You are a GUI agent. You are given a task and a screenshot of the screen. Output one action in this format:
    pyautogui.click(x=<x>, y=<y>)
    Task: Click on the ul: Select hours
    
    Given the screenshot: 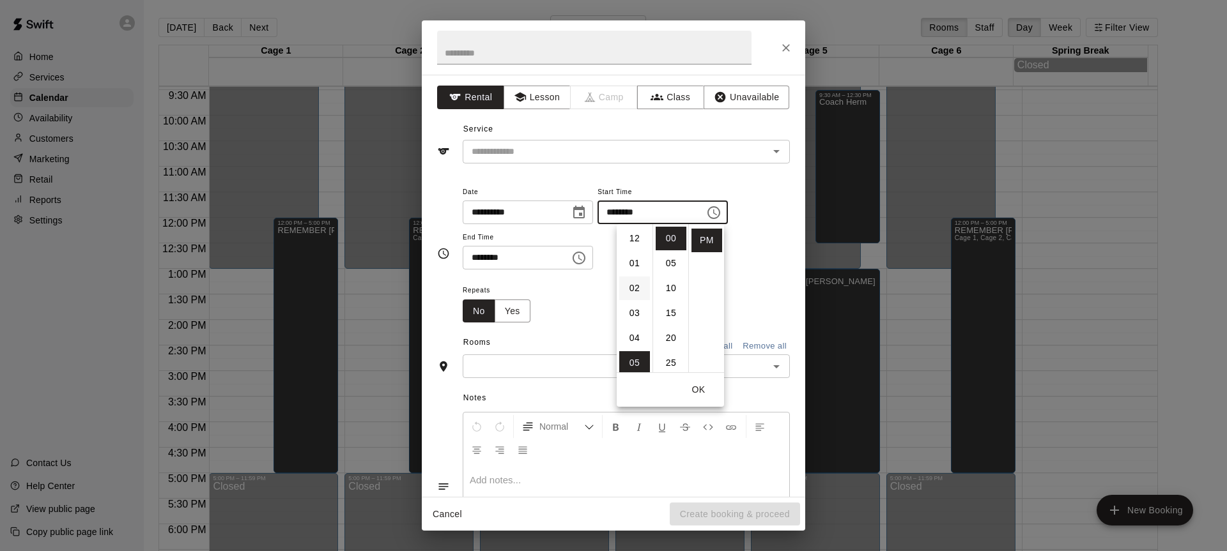 What is the action you would take?
    pyautogui.click(x=635, y=298)
    